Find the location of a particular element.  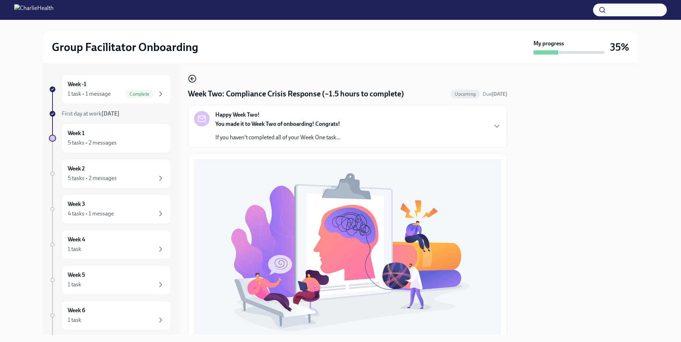

a: Week 61 task is located at coordinates (110, 316).